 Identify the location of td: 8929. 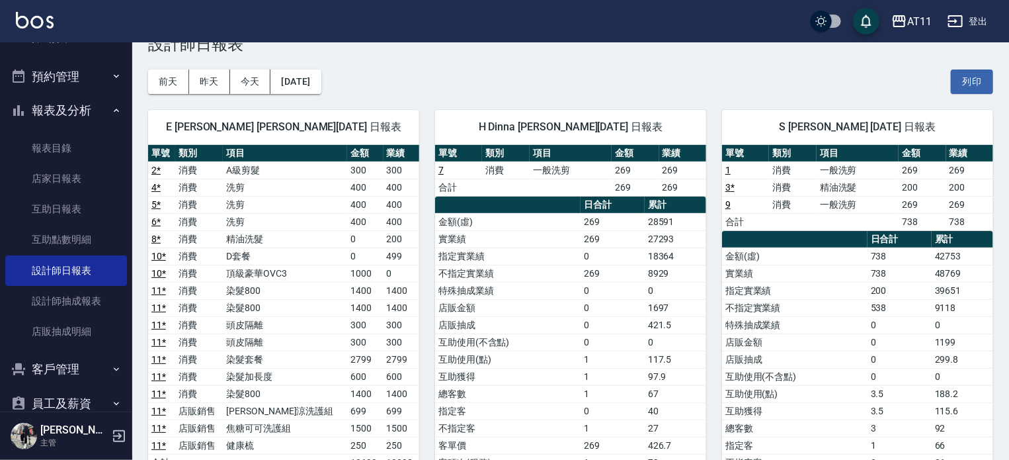
(675, 273).